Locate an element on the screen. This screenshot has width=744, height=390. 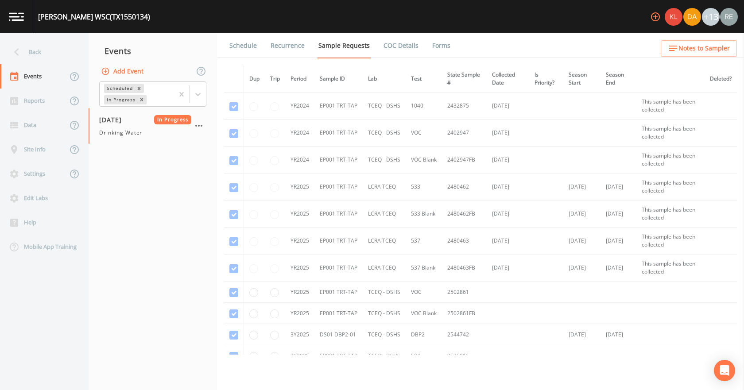
div: Remove In Progress is located at coordinates (142, 100).